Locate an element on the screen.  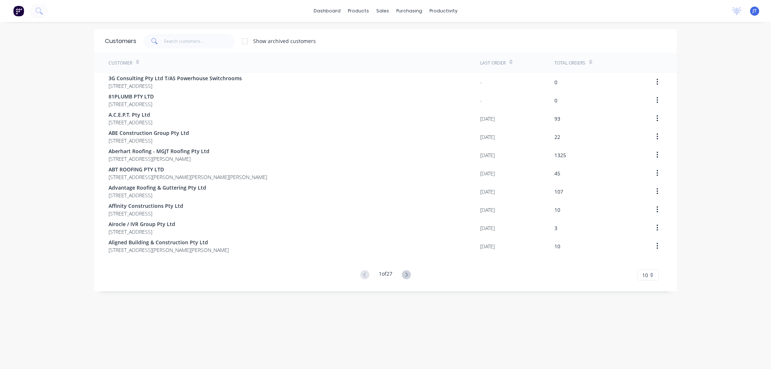
span: 3G Consulting Pty Ltd T/AS Powerhouse Switchrooms is located at coordinates (175, 78).